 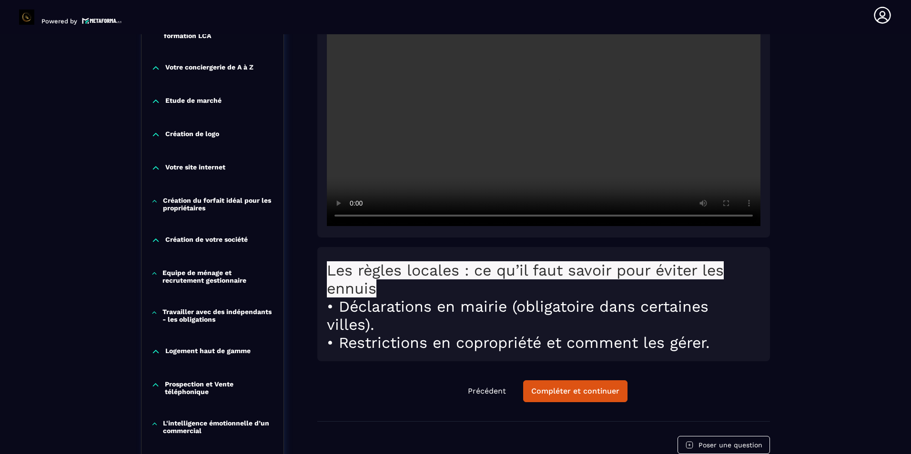 What do you see at coordinates (218, 427) in the screenshot?
I see `p: L'intelligence émotionnelle d’un commercial` at bounding box center [218, 427].